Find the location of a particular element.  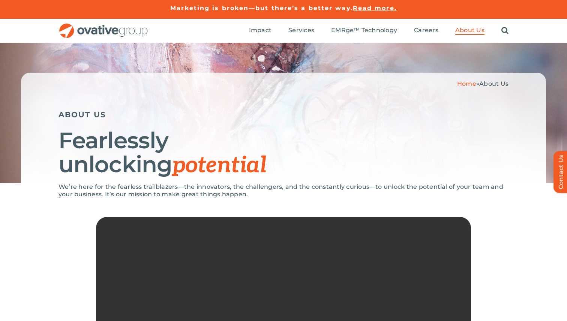

span: potential is located at coordinates (219, 166).